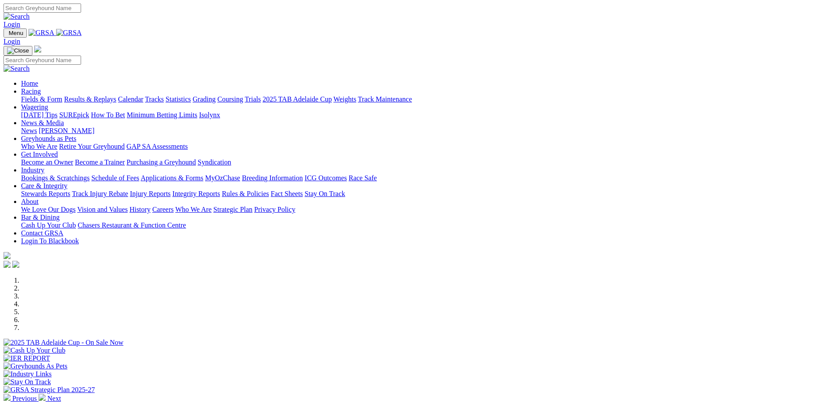 This screenshot has height=410, width=834. Describe the element at coordinates (178, 99) in the screenshot. I see `a: Statistics` at that location.